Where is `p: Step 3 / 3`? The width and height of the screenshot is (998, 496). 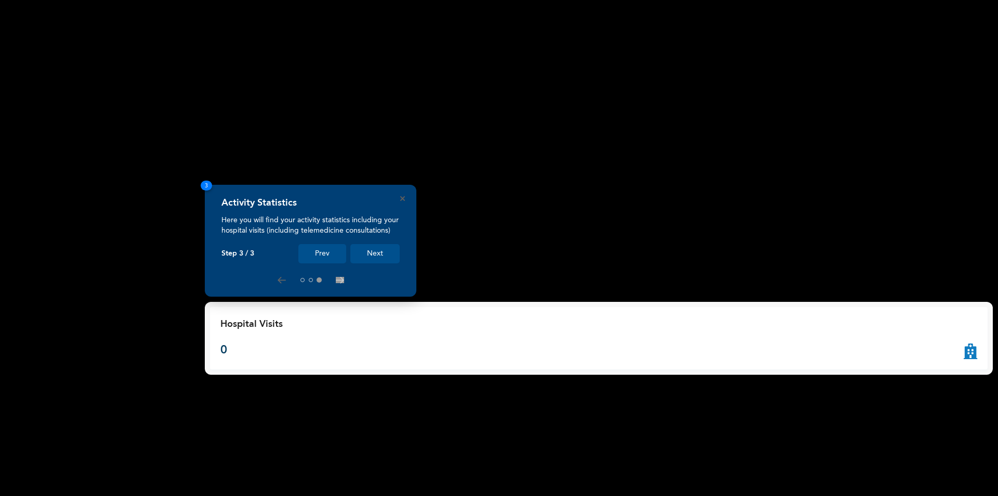 p: Step 3 / 3 is located at coordinates (238, 253).